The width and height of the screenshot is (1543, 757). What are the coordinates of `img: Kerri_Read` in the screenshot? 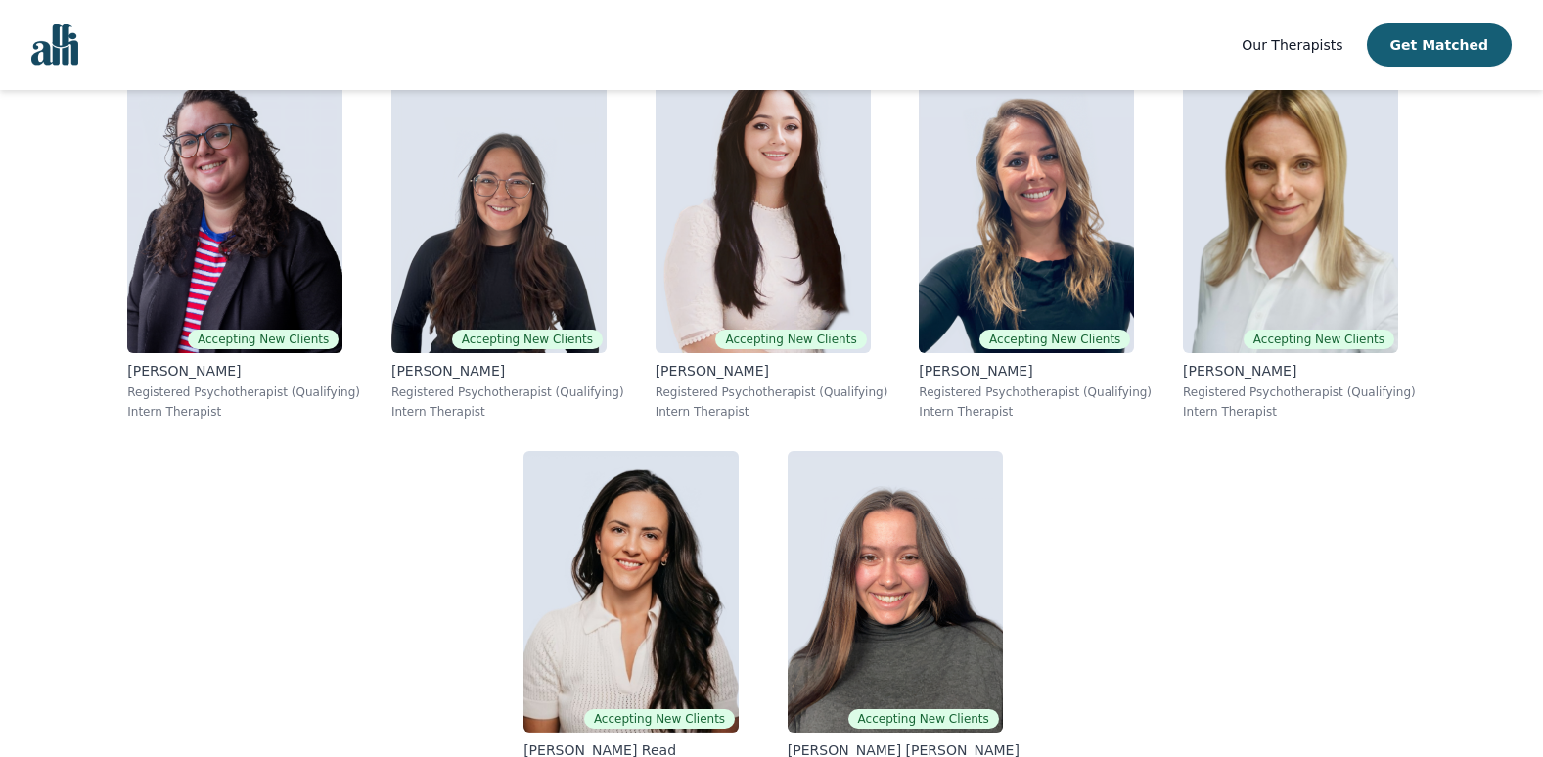 It's located at (631, 592).